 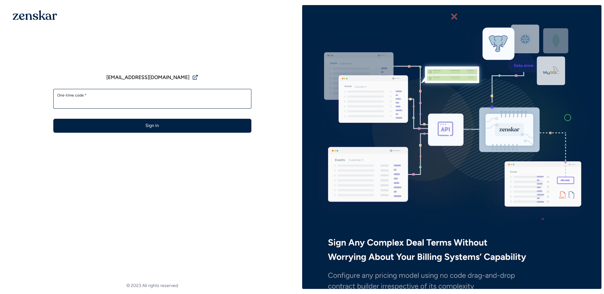 I want to click on label: One-time code *, so click(x=152, y=95).